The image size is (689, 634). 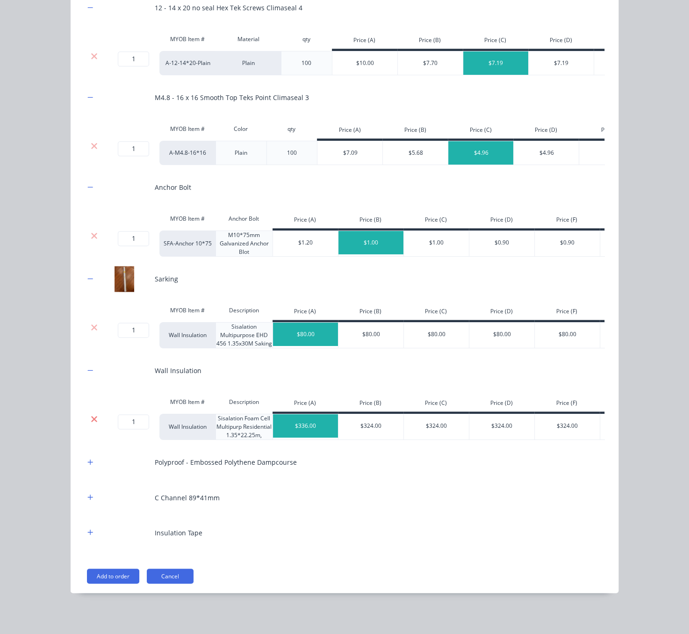 What do you see at coordinates (430, 63) in the screenshot?
I see `div: $7.70` at bounding box center [430, 63].